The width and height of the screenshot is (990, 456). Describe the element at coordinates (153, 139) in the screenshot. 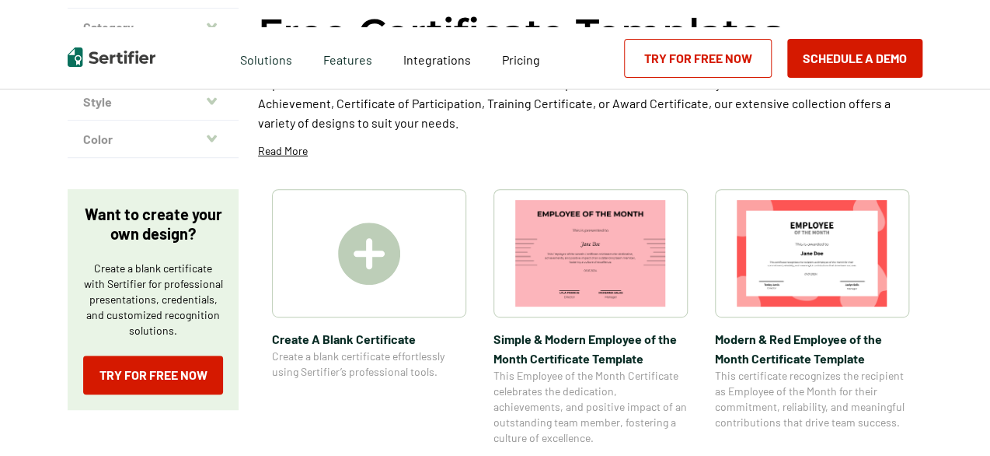

I see `button: Color` at that location.